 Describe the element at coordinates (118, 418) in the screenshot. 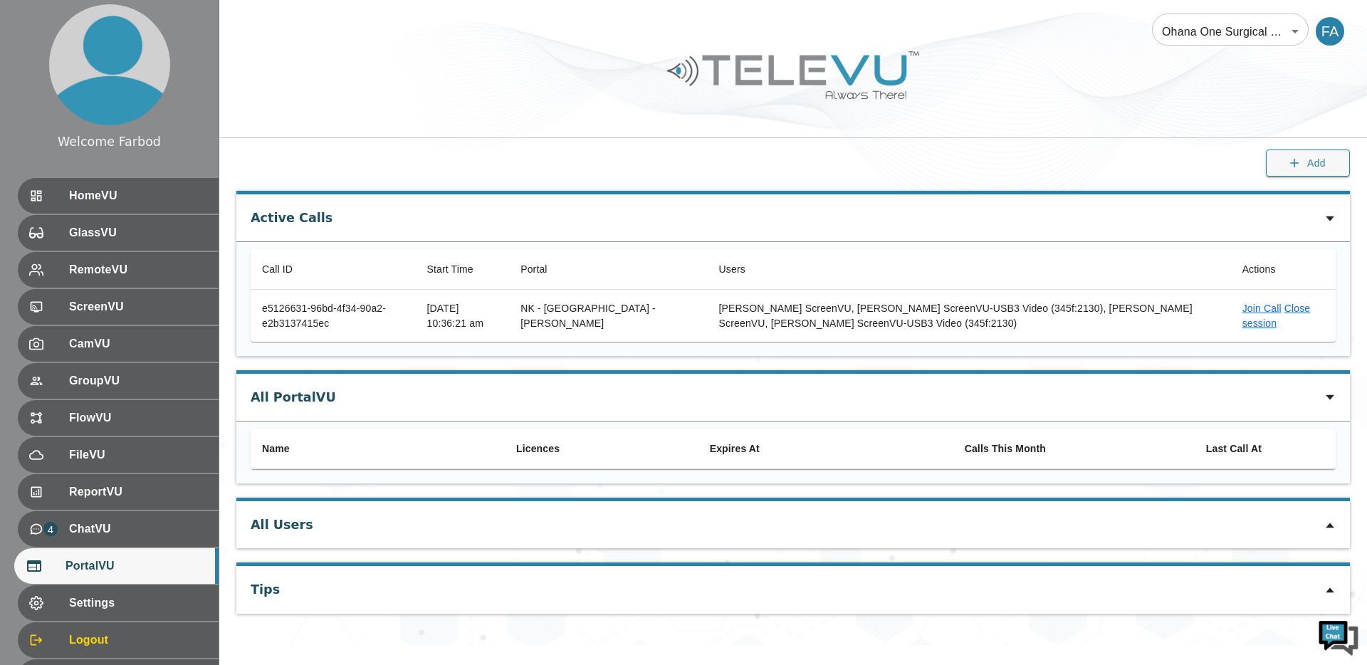

I see `div: FlowVU` at that location.